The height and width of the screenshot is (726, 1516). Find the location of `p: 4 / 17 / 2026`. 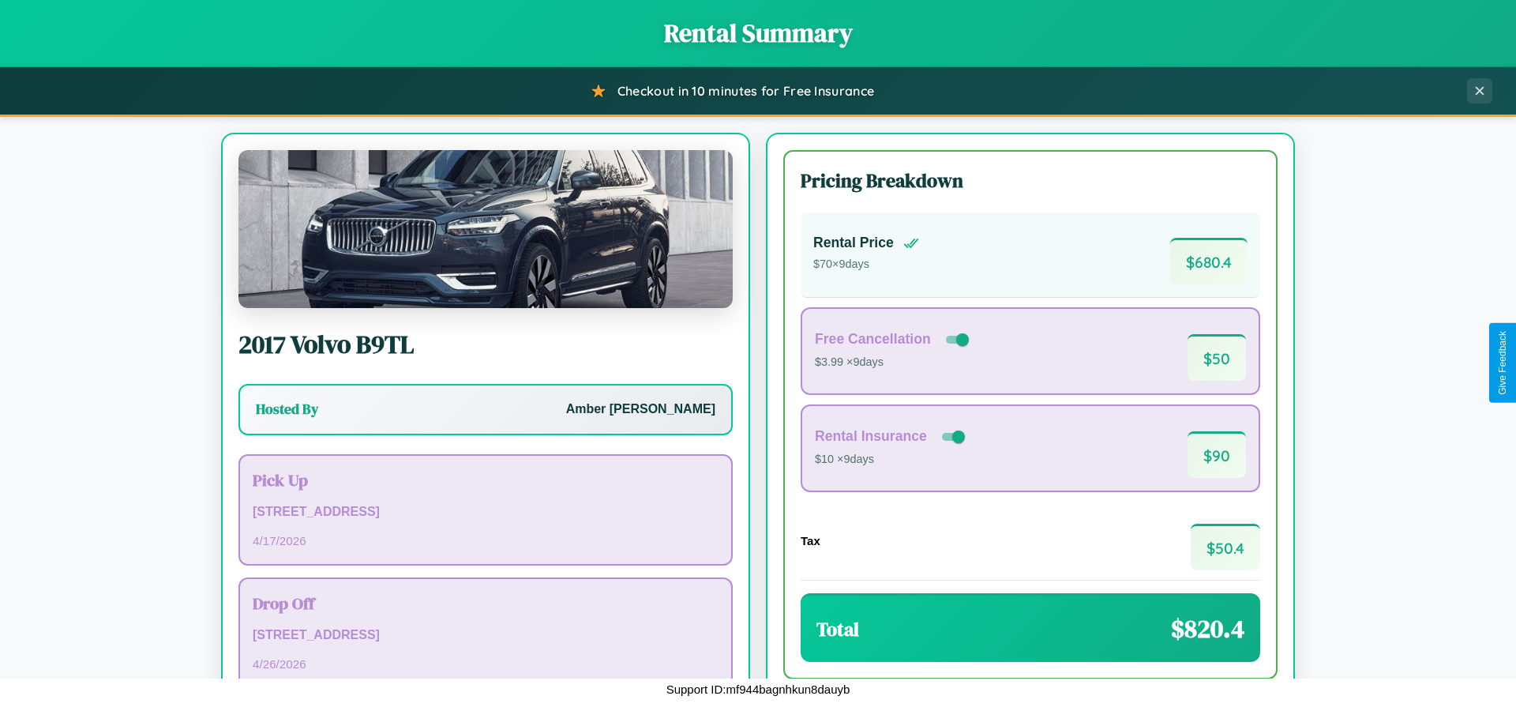

p: 4 / 17 / 2026 is located at coordinates (486, 540).